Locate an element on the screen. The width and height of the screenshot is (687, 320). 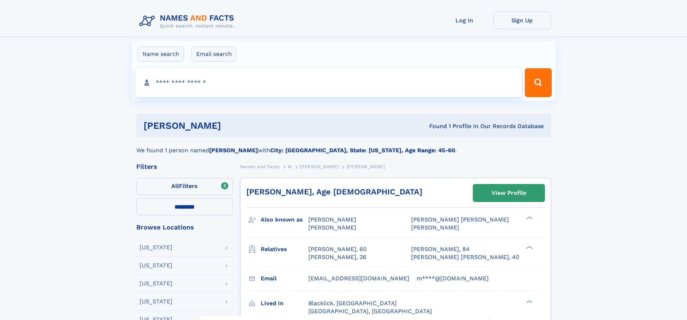
span: M is located at coordinates (290, 167).